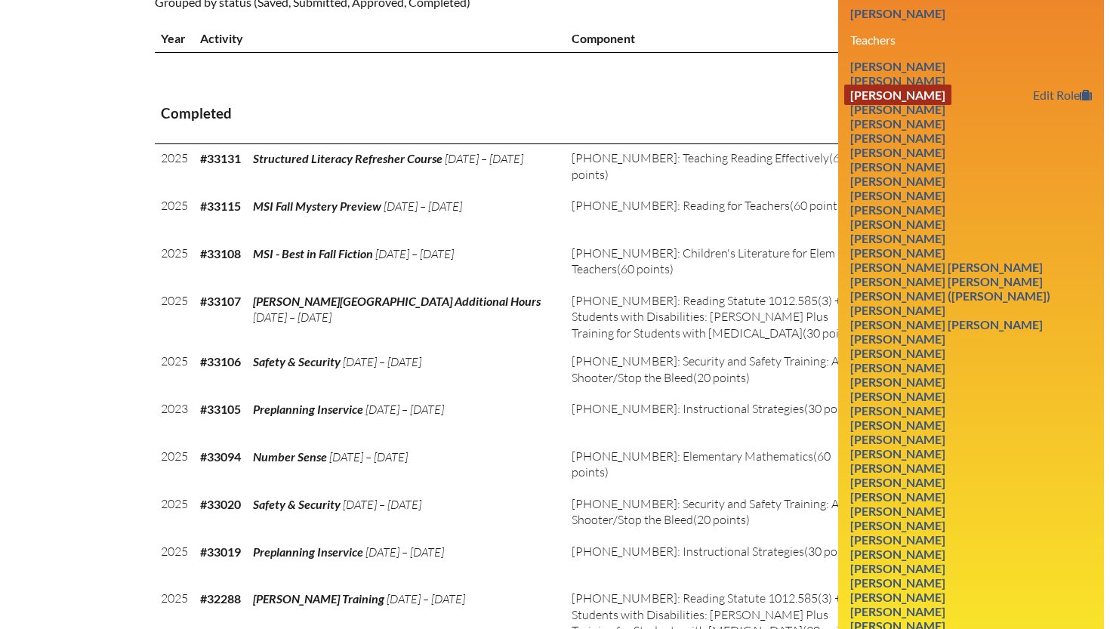 The height and width of the screenshot is (629, 1110). I want to click on td: 2023, so click(174, 418).